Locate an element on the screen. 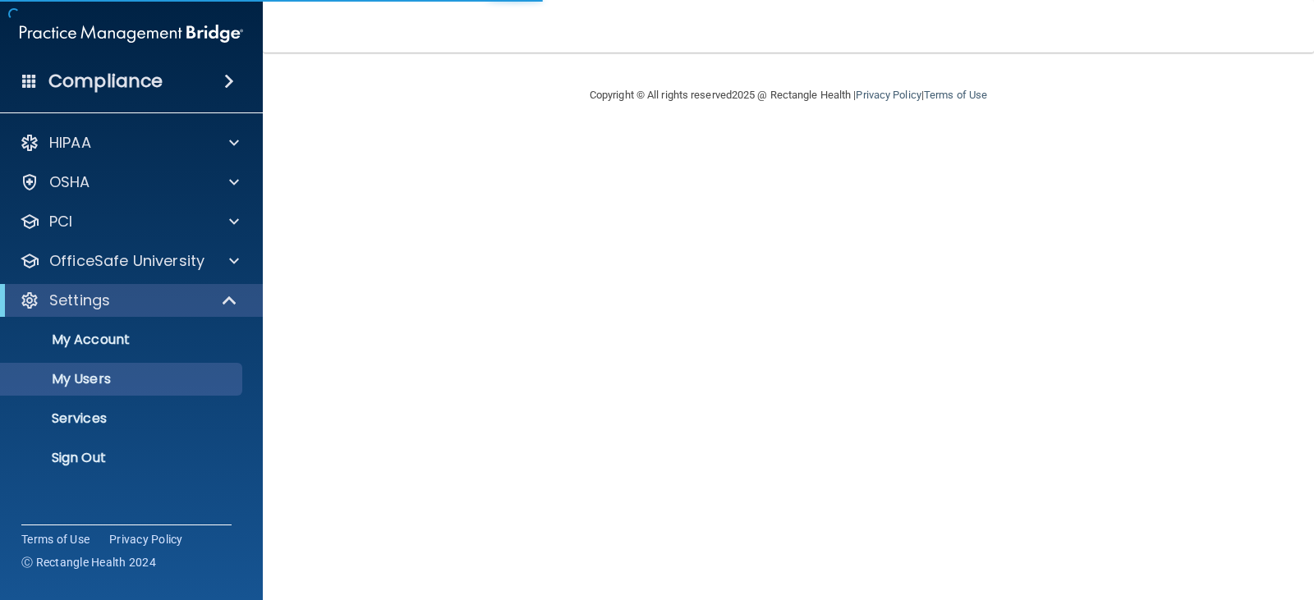 The image size is (1314, 600). p: My Users is located at coordinates (122, 379).